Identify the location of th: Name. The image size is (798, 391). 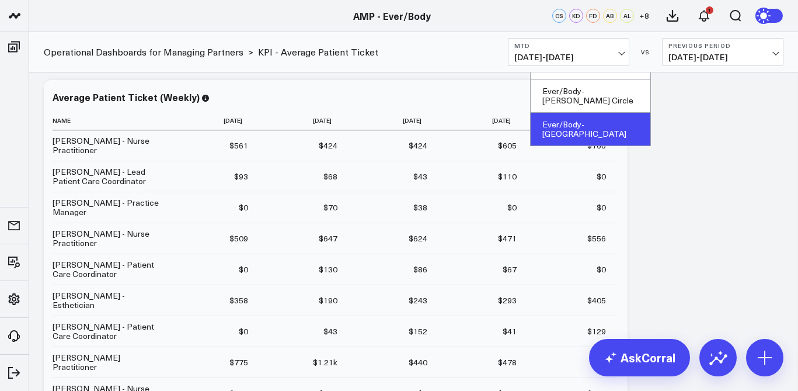
(111, 120).